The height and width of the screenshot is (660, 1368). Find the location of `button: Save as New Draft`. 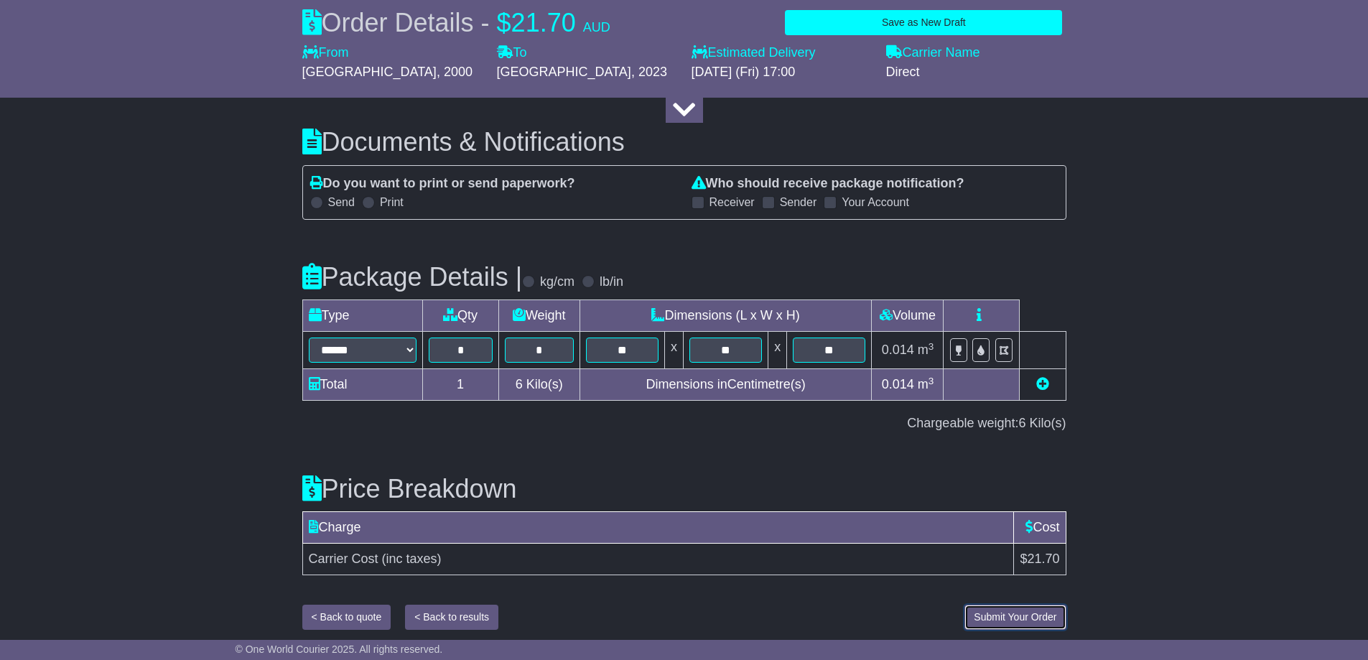

button: Save as New Draft is located at coordinates (923, 22).